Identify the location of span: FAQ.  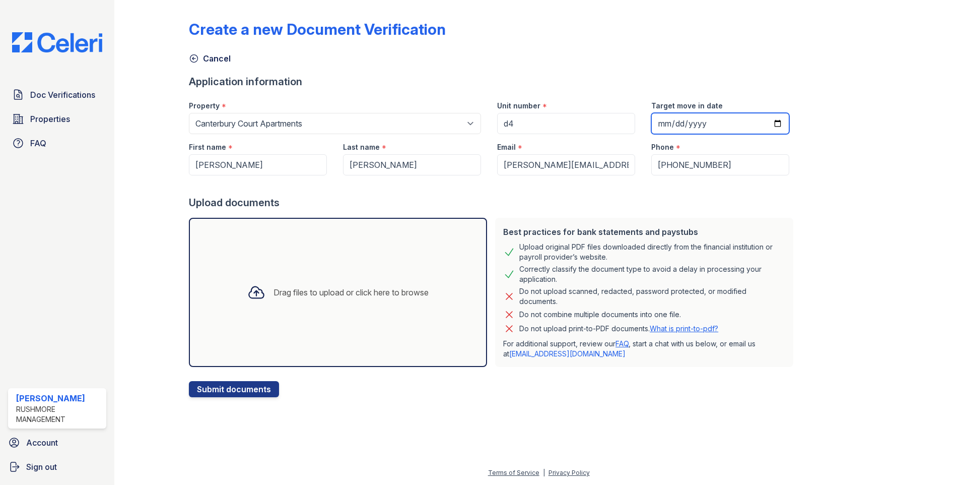
(38, 143).